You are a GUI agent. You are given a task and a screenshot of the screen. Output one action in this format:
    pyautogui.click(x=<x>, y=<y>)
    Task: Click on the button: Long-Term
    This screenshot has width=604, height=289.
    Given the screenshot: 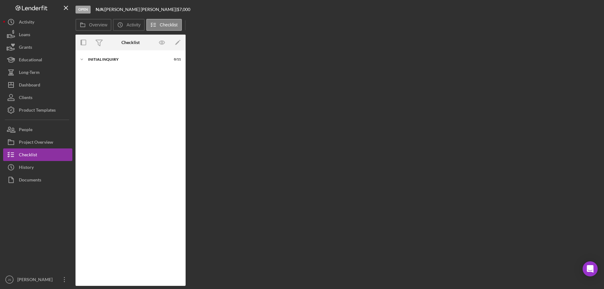 What is the action you would take?
    pyautogui.click(x=38, y=72)
    